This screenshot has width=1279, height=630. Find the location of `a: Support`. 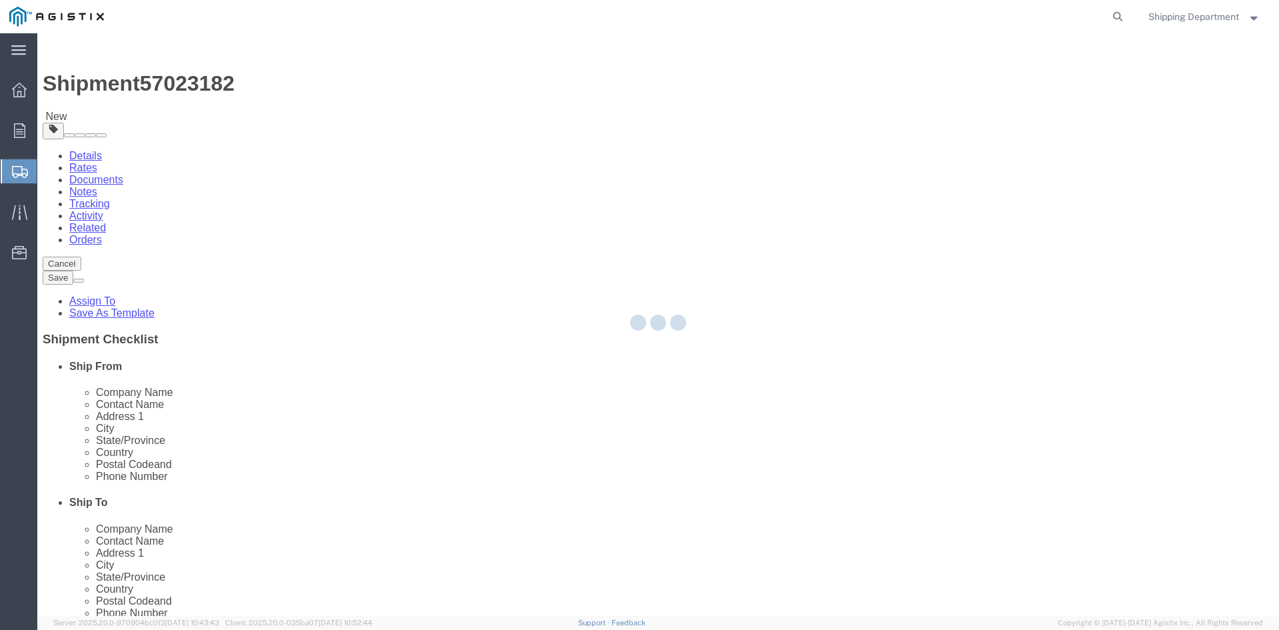

a: Support is located at coordinates (595, 622).